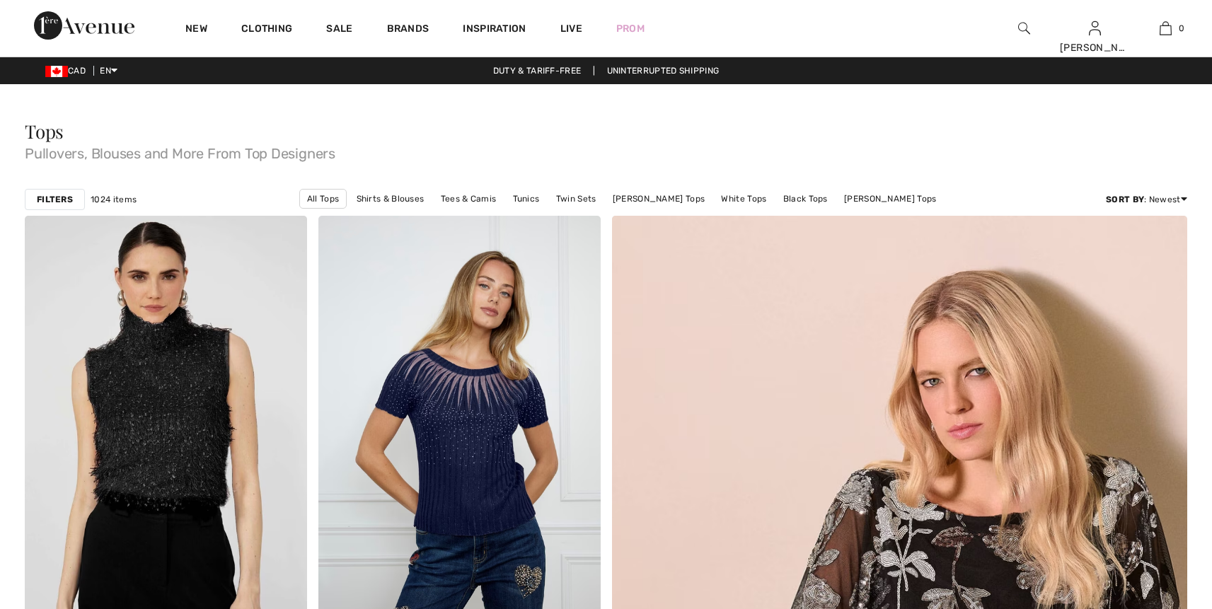  I want to click on a: All Tops, so click(323, 199).